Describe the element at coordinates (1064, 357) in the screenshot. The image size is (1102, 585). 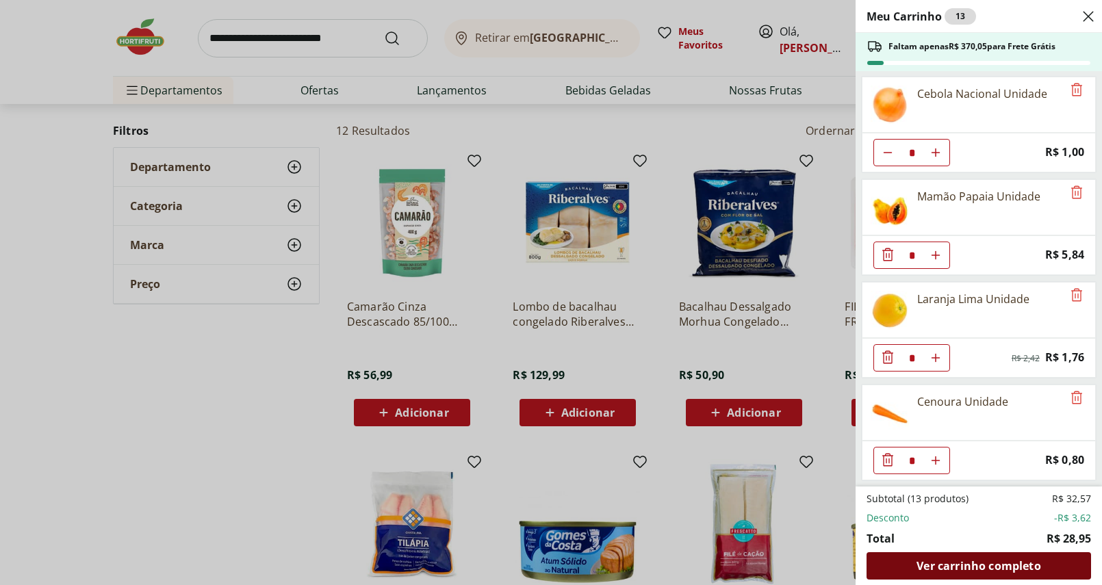
I see `span: R$ 1,76` at that location.